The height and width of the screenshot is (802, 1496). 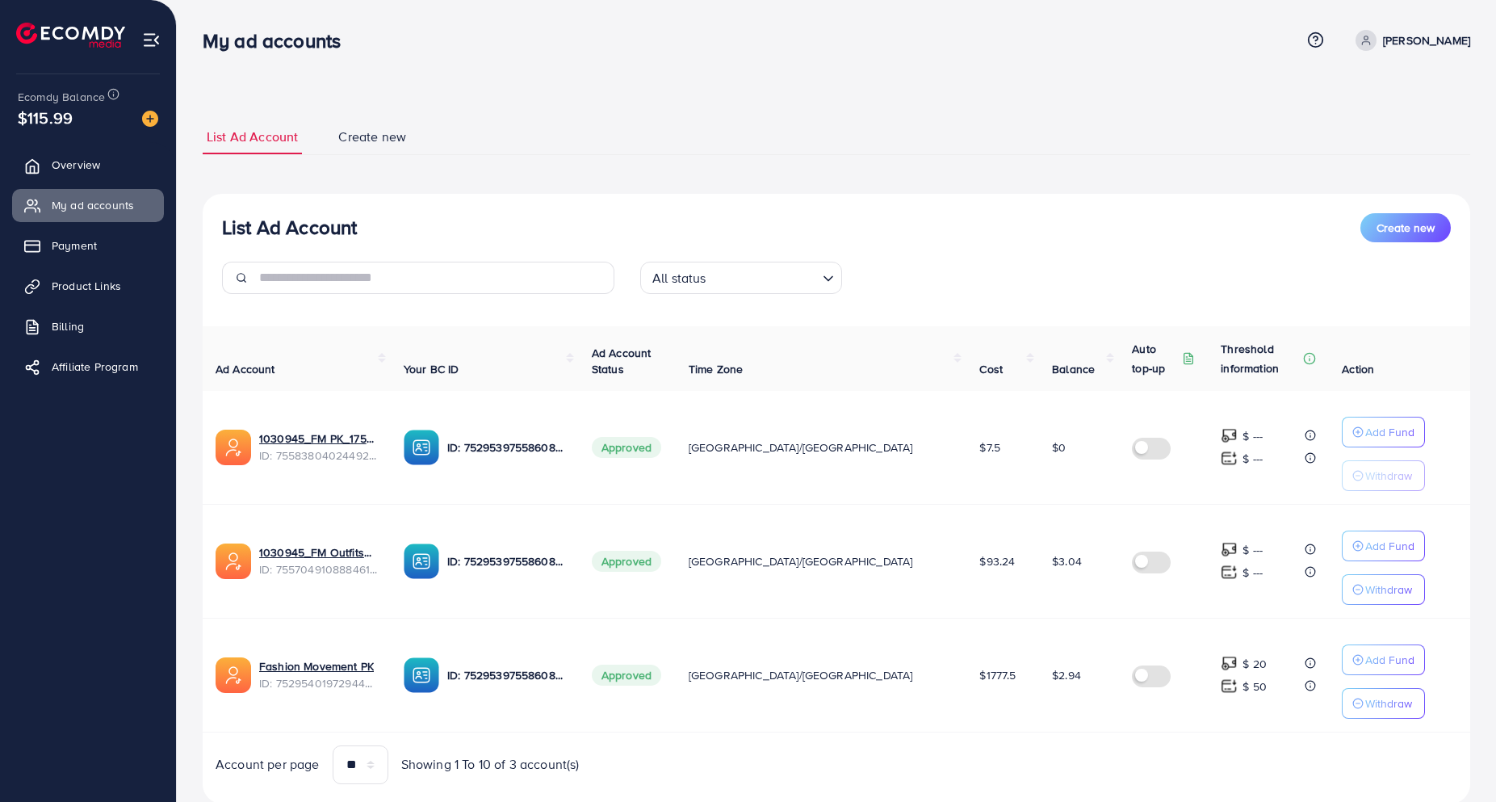 I want to click on span: $0, so click(x=1058, y=447).